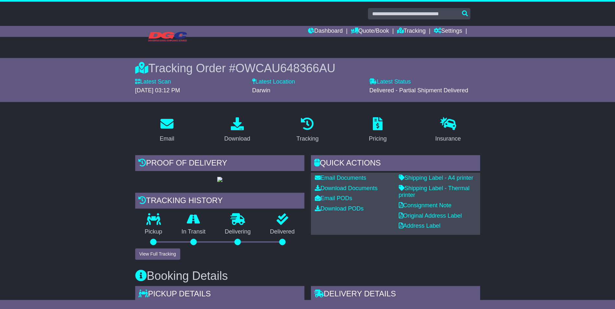 This screenshot has width=615, height=309. I want to click on a: Consignment Note, so click(425, 205).